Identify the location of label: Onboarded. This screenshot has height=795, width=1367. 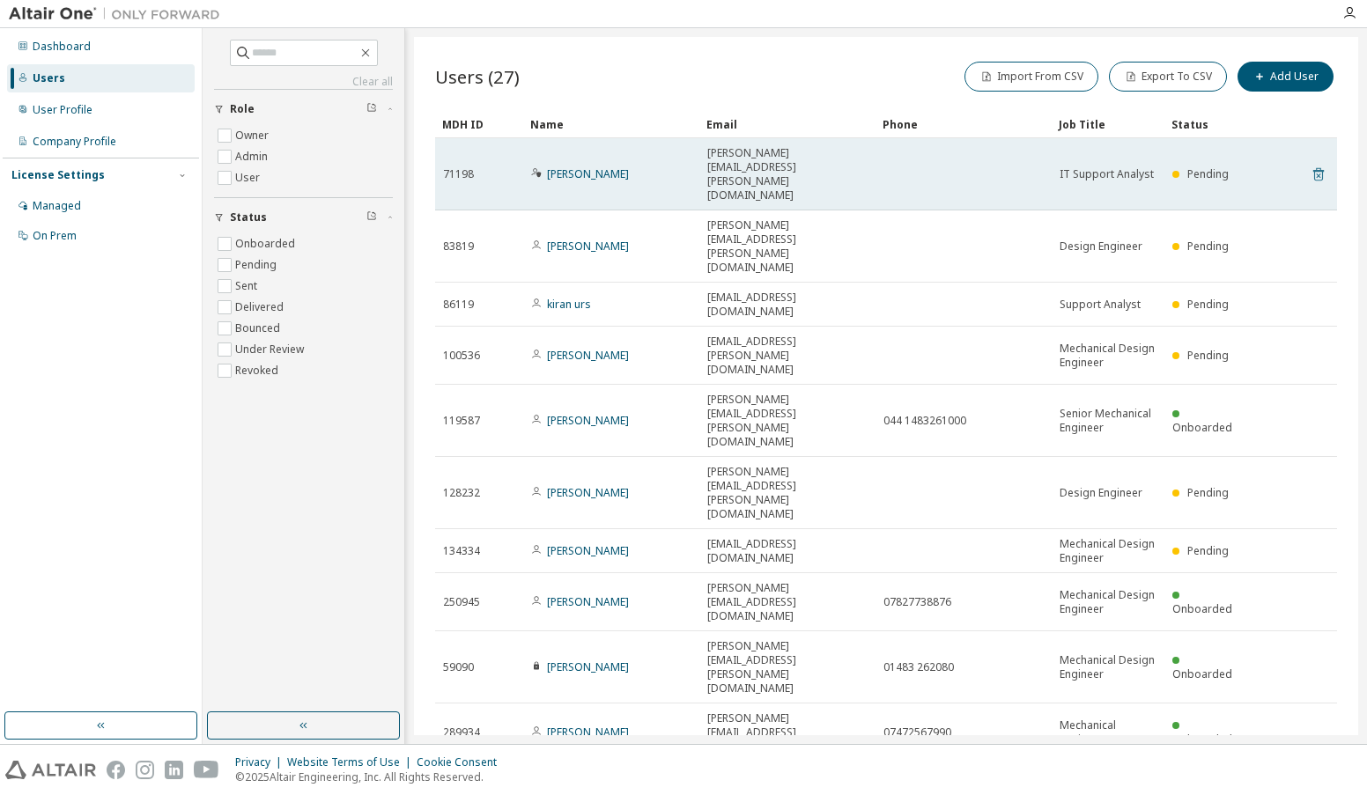
(267, 244).